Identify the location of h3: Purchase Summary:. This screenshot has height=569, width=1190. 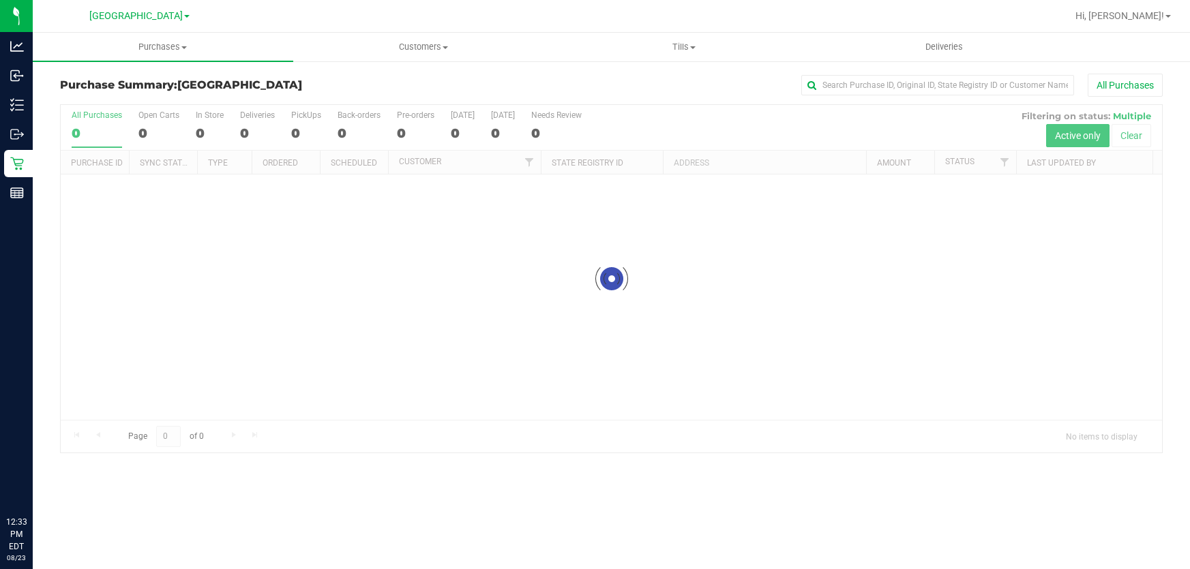
(243, 85).